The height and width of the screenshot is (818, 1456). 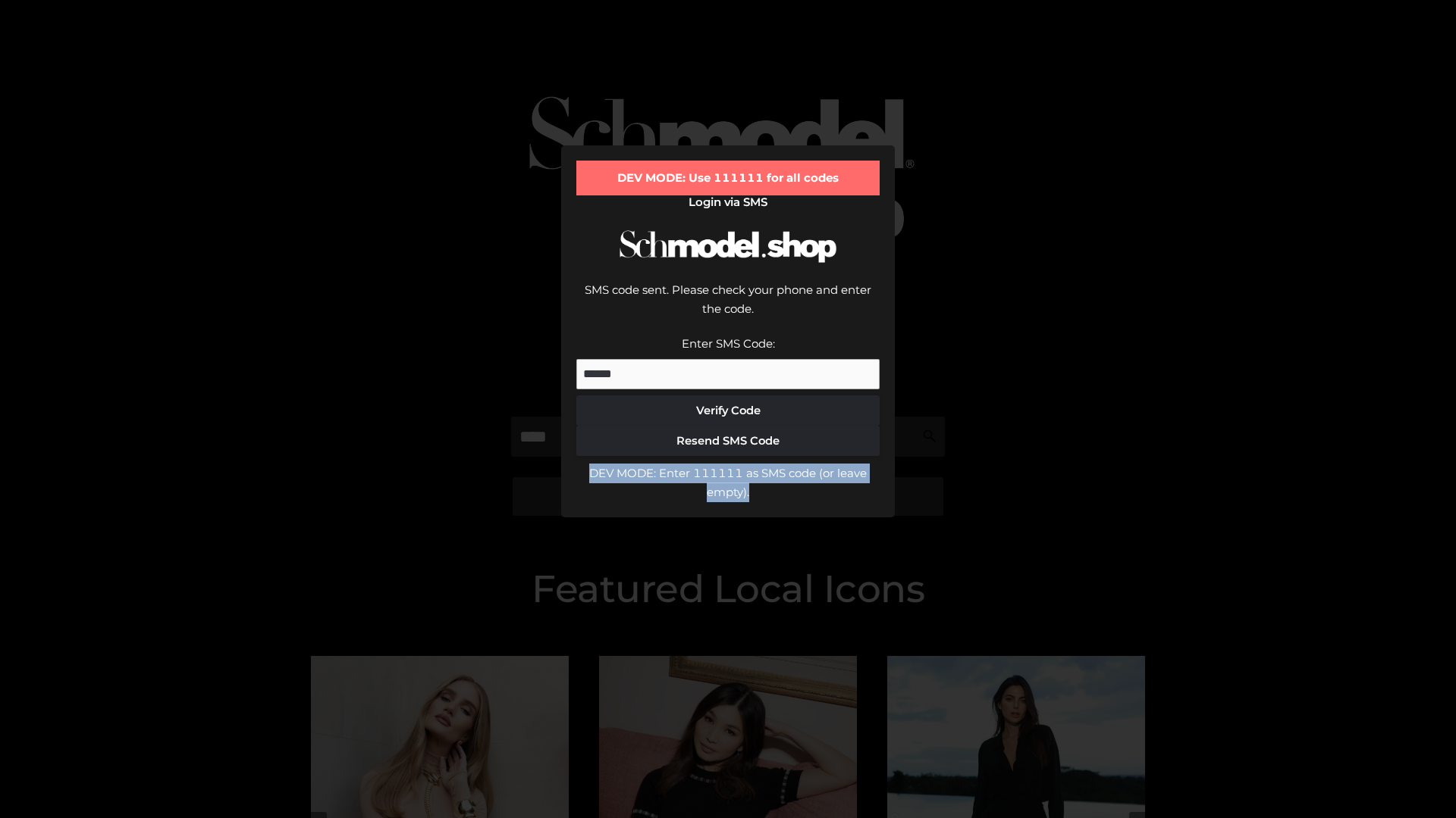 What do you see at coordinates (728, 483) in the screenshot?
I see `div: DEV MODE: Enter 111111 as SMS code (or leave empty).` at bounding box center [728, 483].